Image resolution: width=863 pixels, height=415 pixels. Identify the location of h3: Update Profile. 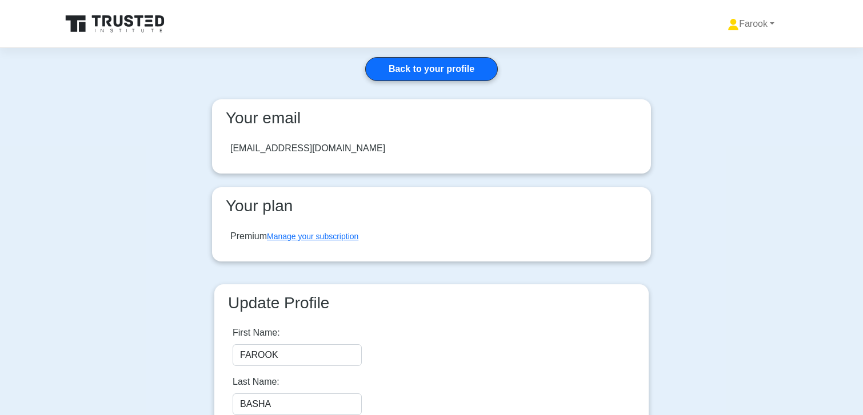
(431, 303).